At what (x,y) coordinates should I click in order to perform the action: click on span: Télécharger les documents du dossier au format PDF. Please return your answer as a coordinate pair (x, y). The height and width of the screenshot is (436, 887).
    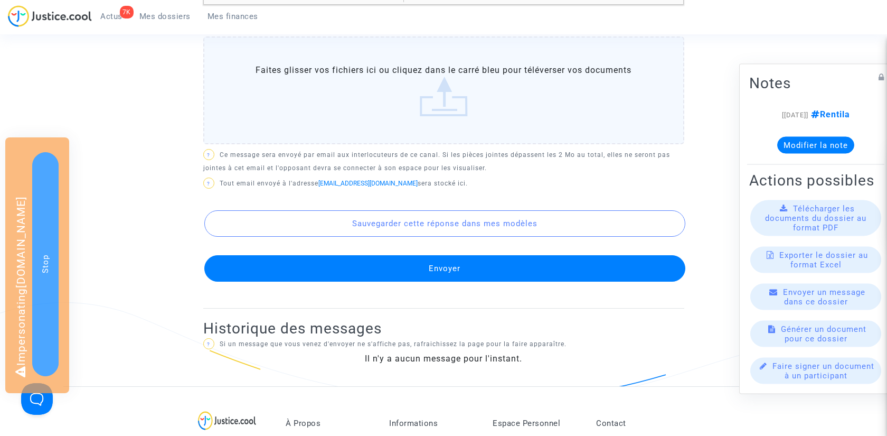
    Looking at the image, I should click on (816, 217).